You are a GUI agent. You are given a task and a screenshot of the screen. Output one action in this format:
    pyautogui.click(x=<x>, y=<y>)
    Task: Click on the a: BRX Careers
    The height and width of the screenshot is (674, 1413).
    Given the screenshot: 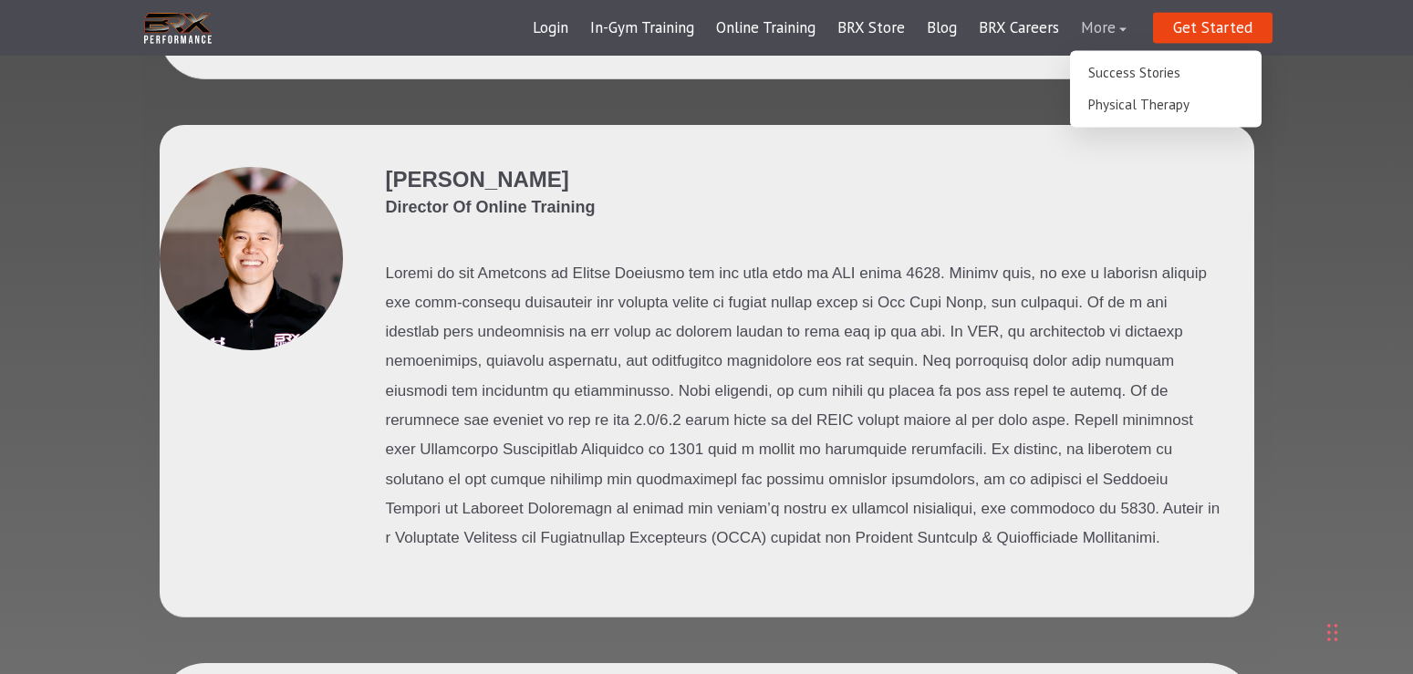 What is the action you would take?
    pyautogui.click(x=1019, y=28)
    